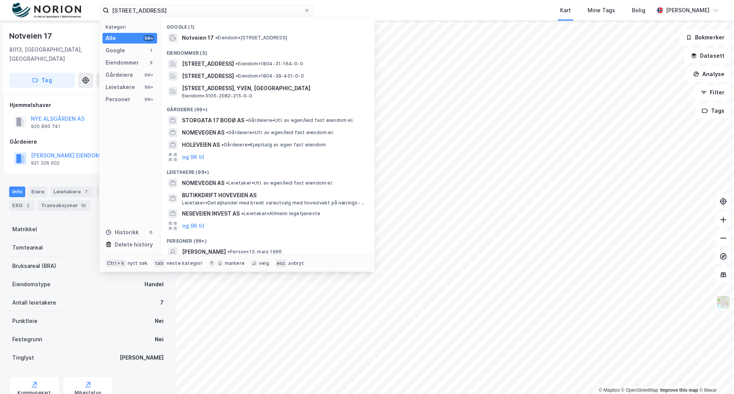 The image size is (734, 394). Describe the element at coordinates (705, 37) in the screenshot. I see `button: Bokmerker` at that location.